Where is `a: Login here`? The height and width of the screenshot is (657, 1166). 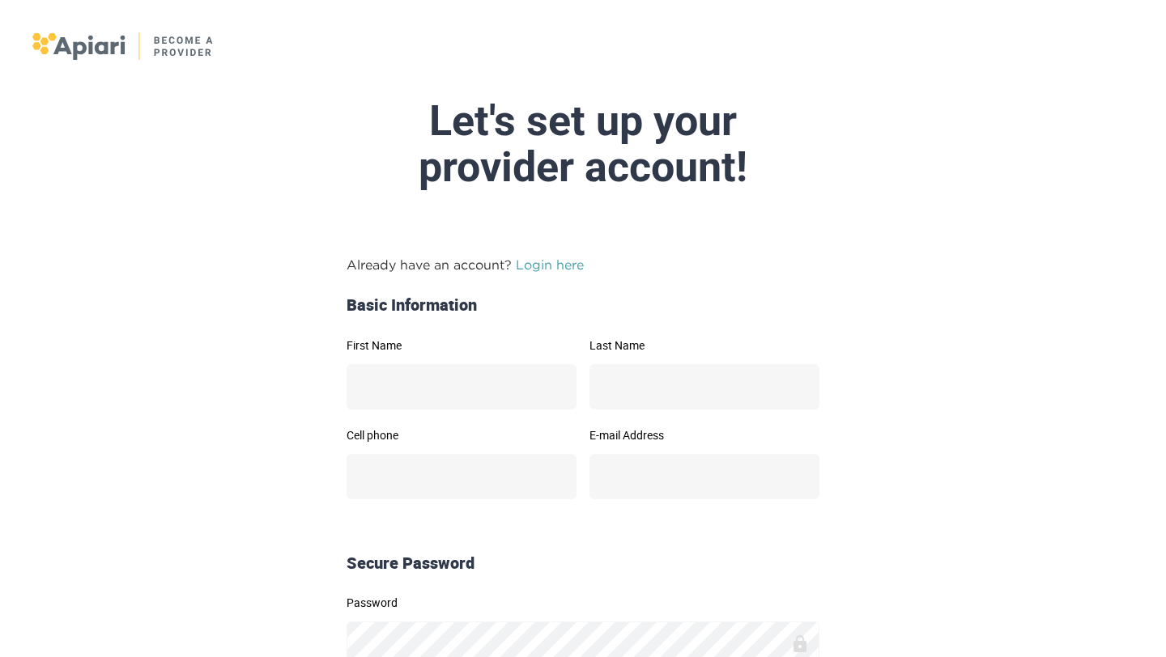 a: Login here is located at coordinates (550, 265).